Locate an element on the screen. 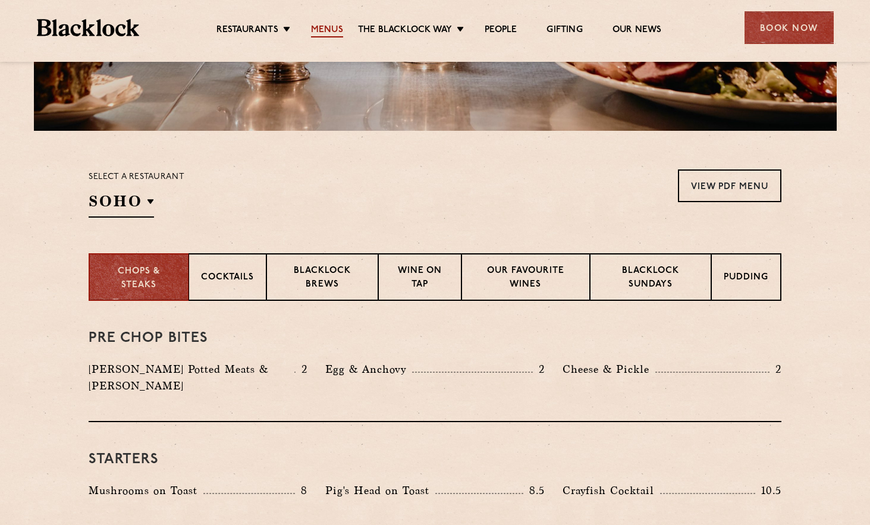 The height and width of the screenshot is (525, 870). h3: Pre Chop Bites is located at coordinates (435, 339).